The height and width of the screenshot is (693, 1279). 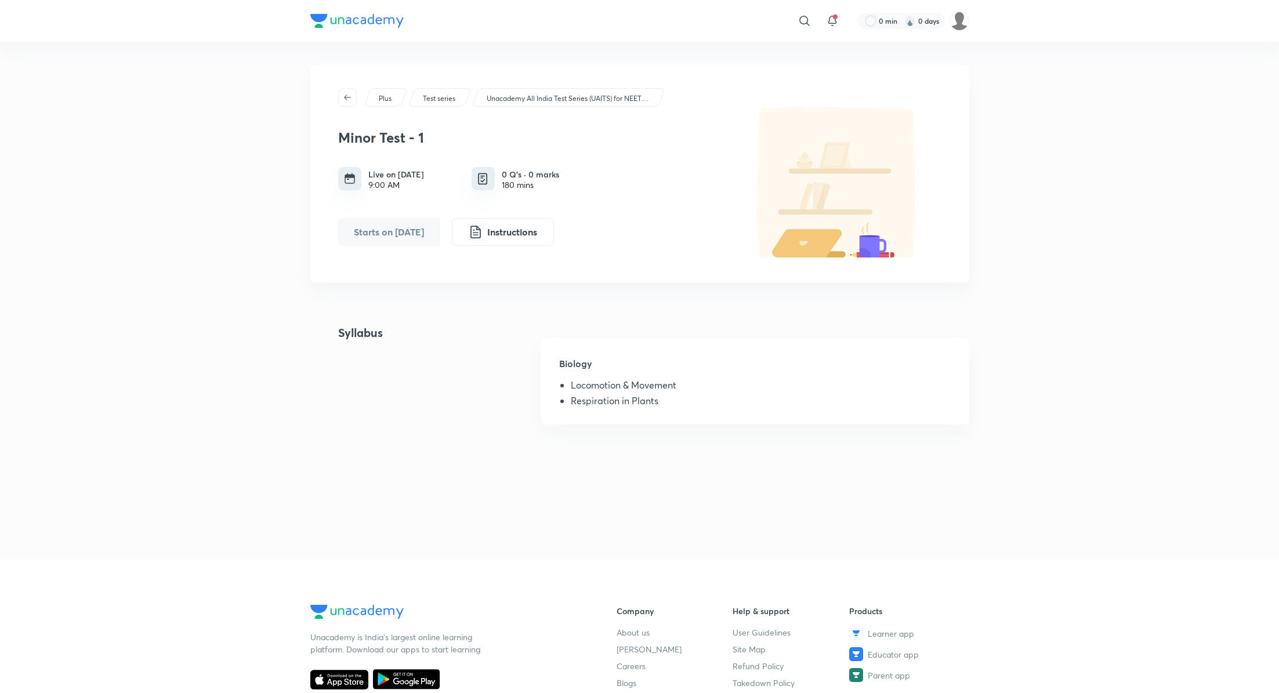 What do you see at coordinates (675, 611) in the screenshot?
I see `h6: Company` at bounding box center [675, 611].